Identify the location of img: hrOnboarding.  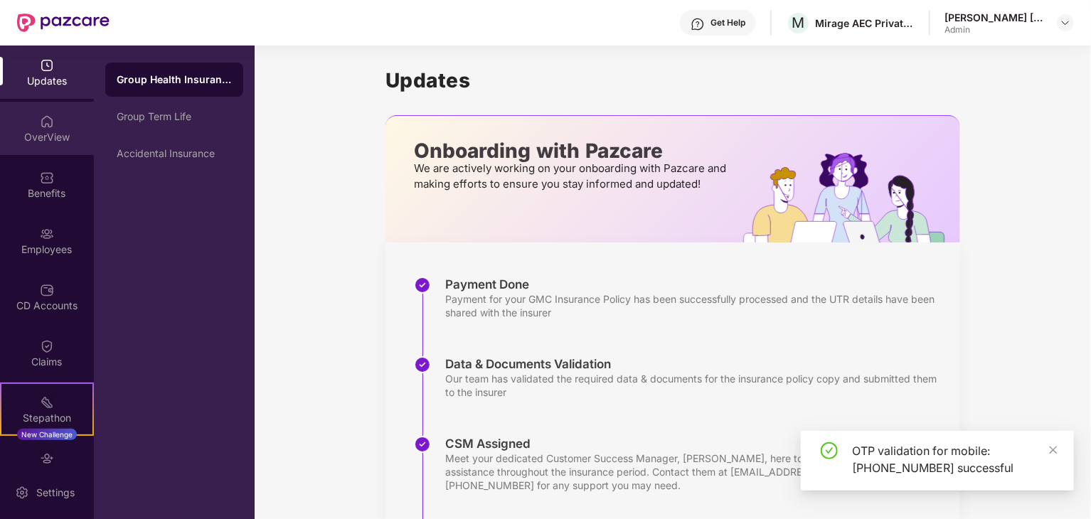
(851, 198).